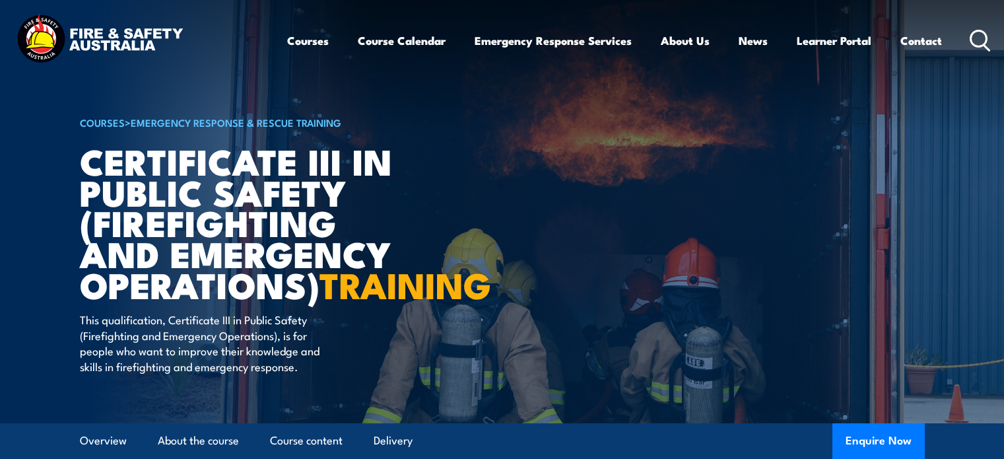  What do you see at coordinates (306, 440) in the screenshot?
I see `a: Course content` at bounding box center [306, 440].